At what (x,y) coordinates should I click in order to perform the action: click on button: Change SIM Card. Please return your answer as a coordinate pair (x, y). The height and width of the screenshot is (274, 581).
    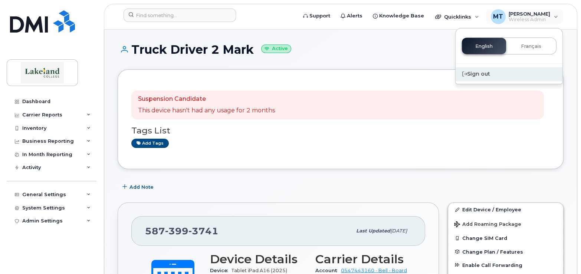
    Looking at the image, I should click on (506, 238).